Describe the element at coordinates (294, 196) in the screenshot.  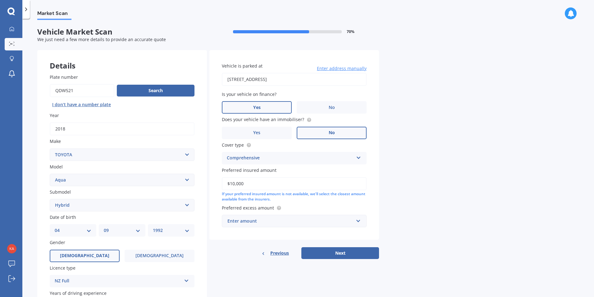
I see `div: If your preferred insured amount is not available, we'll select the closest amount available from...` at that location.